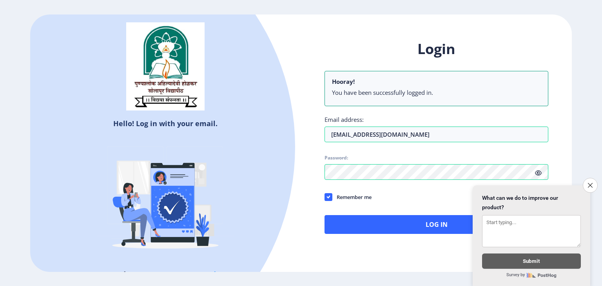  What do you see at coordinates (344, 120) in the screenshot?
I see `label: Email address:` at bounding box center [344, 120].